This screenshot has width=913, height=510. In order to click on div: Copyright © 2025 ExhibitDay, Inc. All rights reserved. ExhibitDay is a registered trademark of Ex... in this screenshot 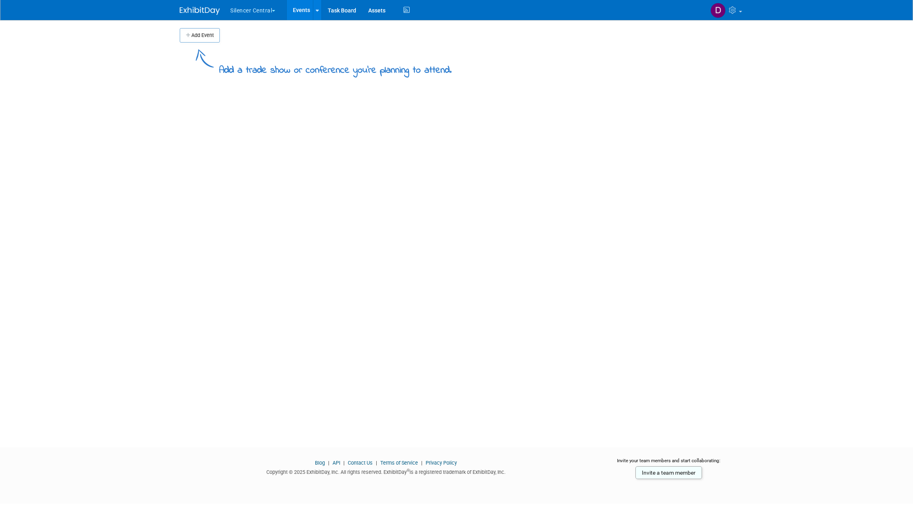, I will do `click(386, 471)`.